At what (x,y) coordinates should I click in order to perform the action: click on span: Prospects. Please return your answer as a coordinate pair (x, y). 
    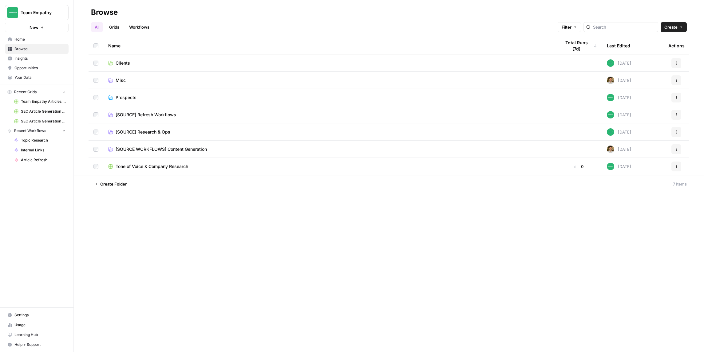
    Looking at the image, I should click on (126, 97).